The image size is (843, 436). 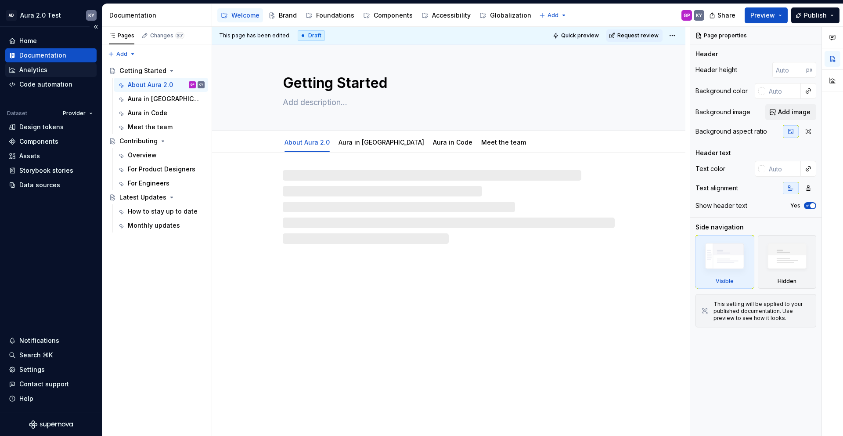 I want to click on span: Provider, so click(x=74, y=113).